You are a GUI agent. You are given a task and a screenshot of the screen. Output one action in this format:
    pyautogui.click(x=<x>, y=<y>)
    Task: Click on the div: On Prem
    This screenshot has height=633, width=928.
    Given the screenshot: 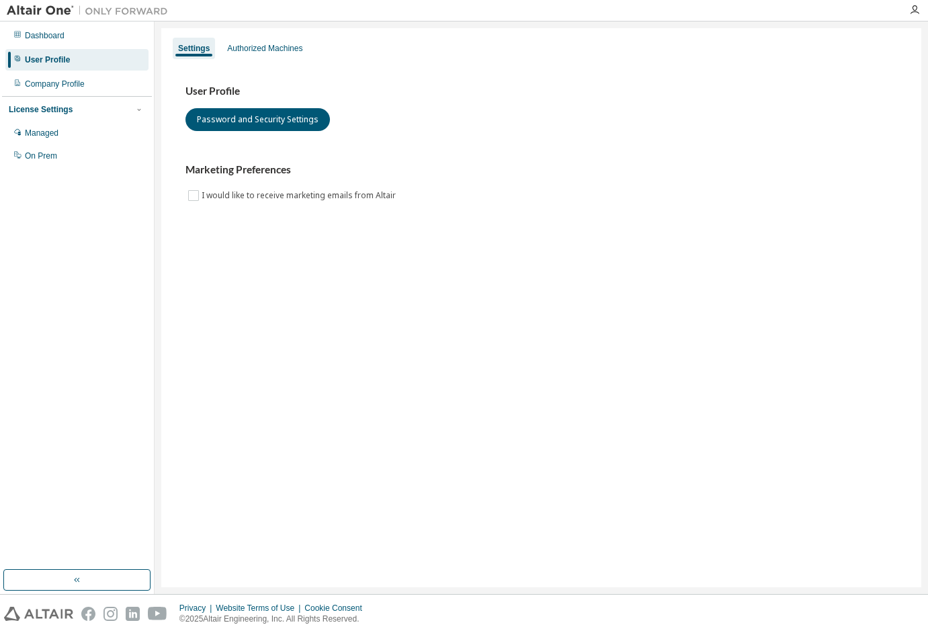 What is the action you would take?
    pyautogui.click(x=41, y=156)
    